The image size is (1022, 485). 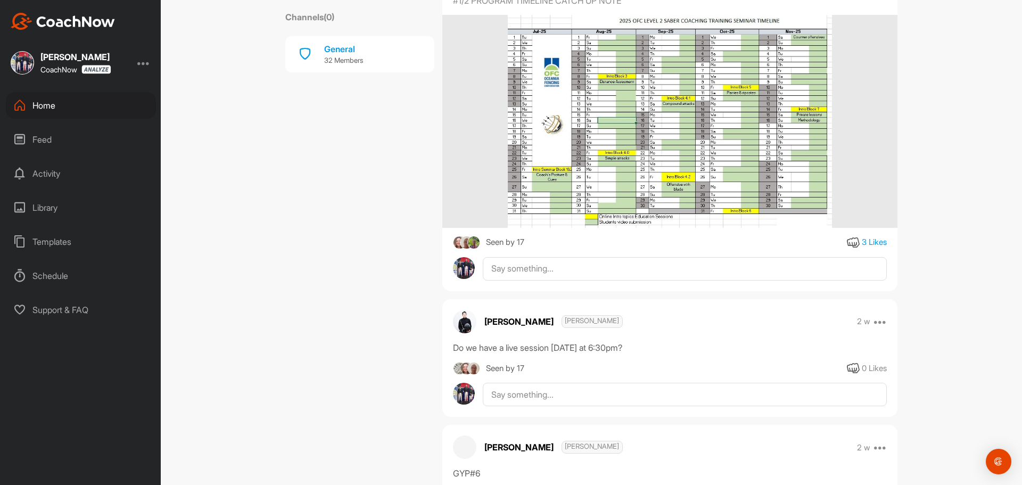 What do you see at coordinates (81, 208) in the screenshot?
I see `div: Library` at bounding box center [81, 208].